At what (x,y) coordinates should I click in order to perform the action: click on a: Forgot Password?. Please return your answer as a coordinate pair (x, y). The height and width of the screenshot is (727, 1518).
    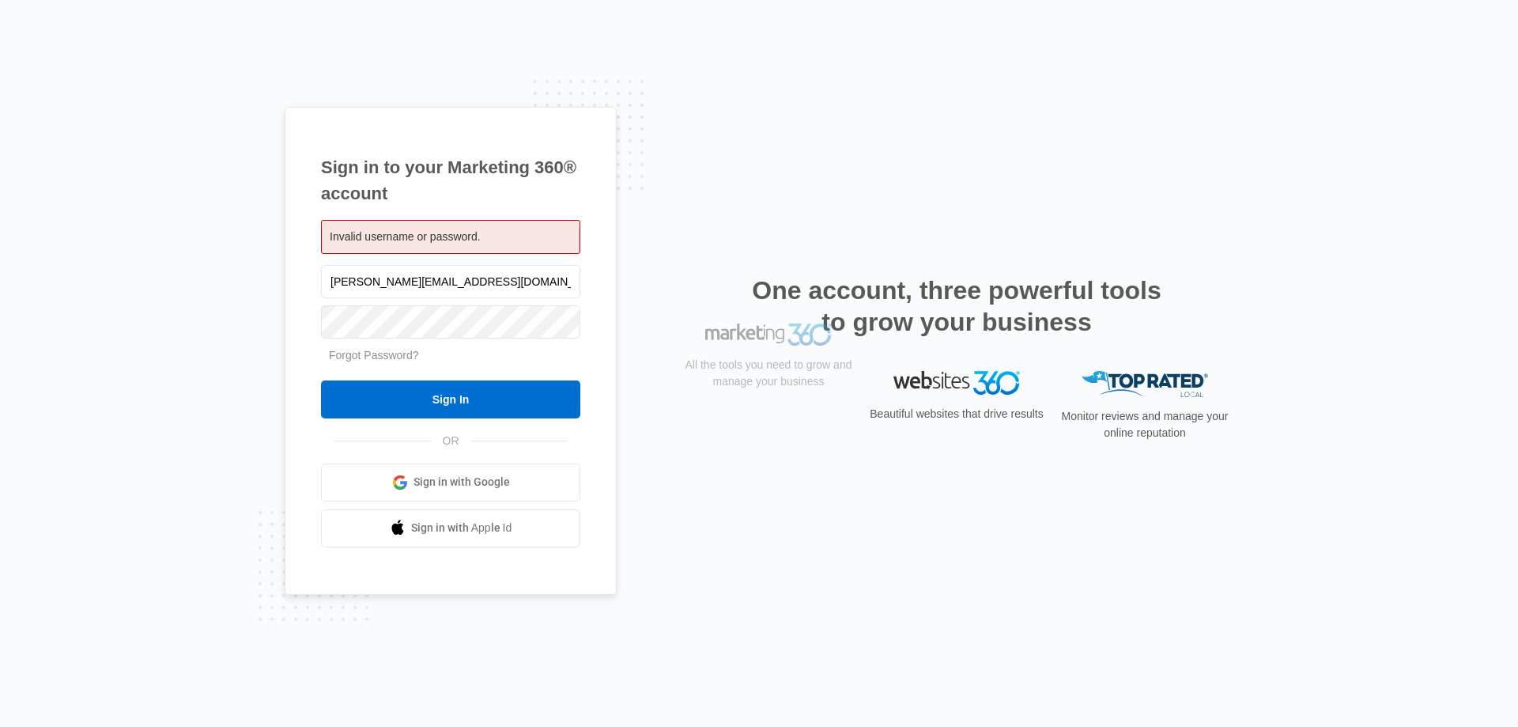
    Looking at the image, I should click on (374, 355).